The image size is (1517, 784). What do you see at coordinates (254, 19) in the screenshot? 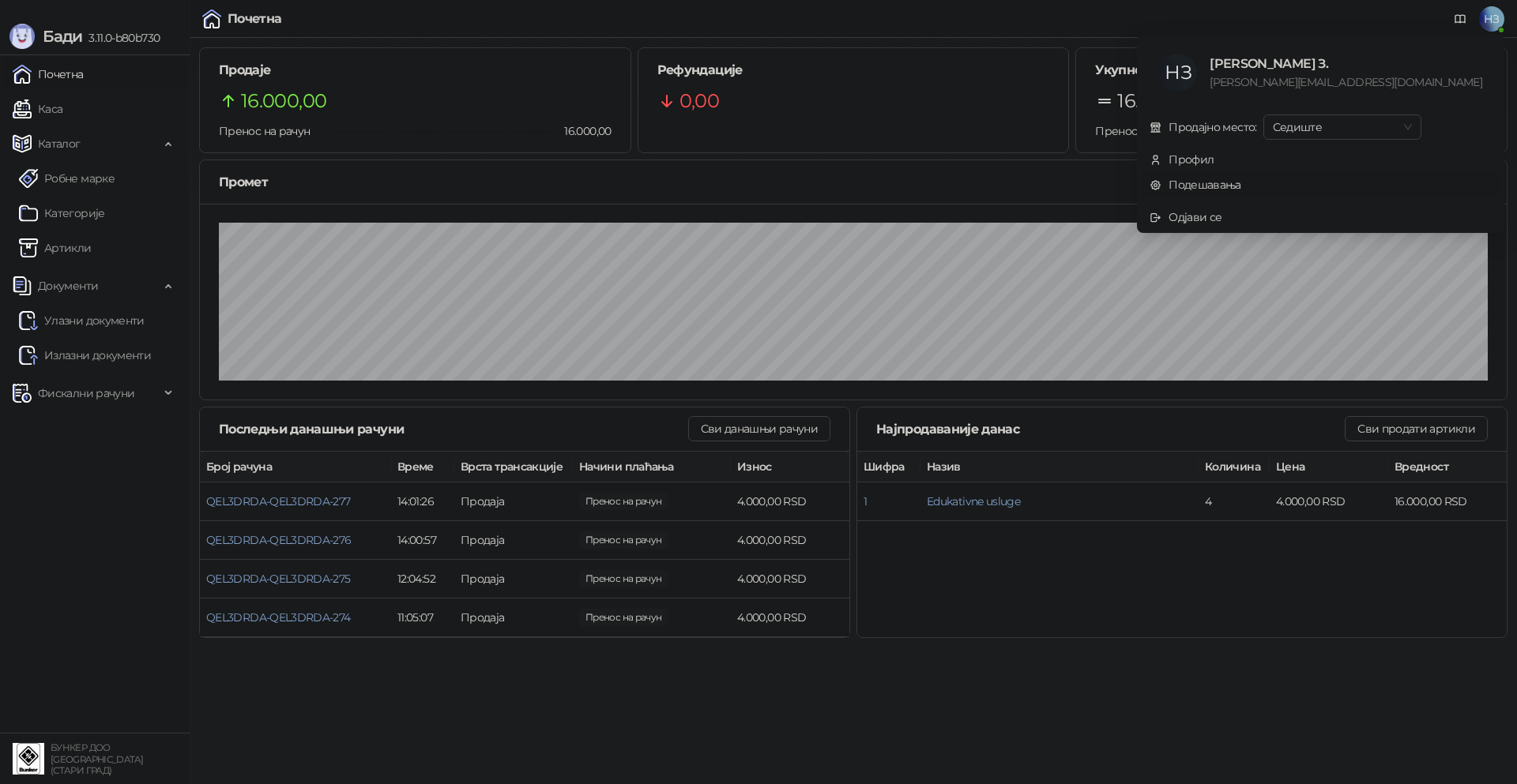
I see `div: Почетна` at bounding box center [254, 19].